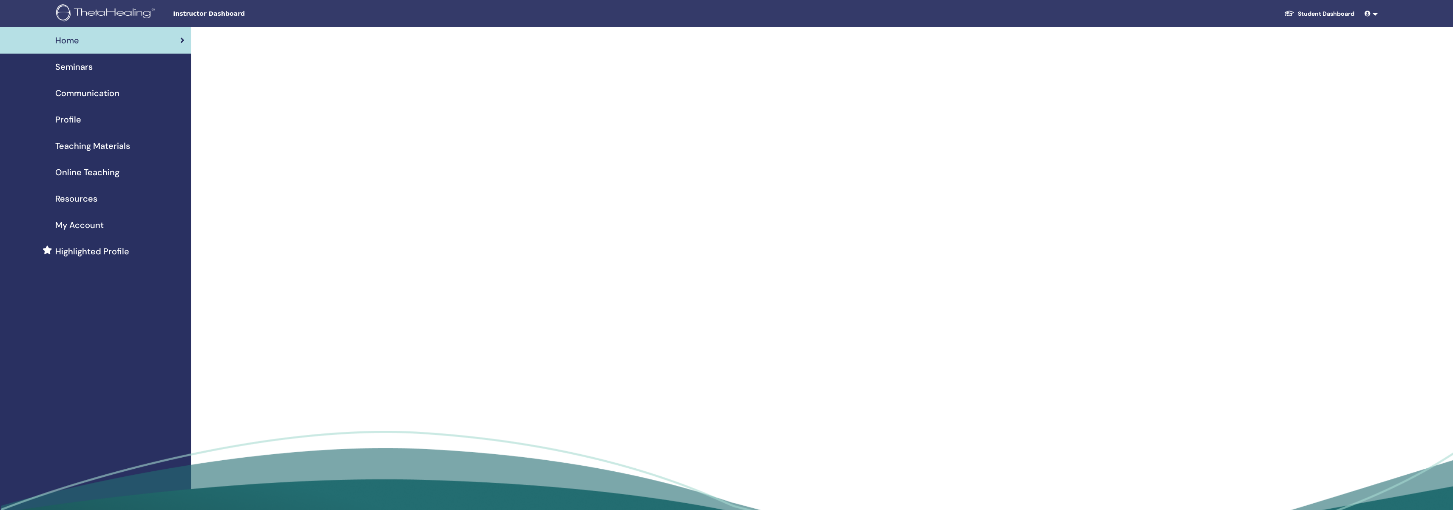 The width and height of the screenshot is (1453, 510). Describe the element at coordinates (92, 251) in the screenshot. I see `span: Highlighted Profile` at that location.